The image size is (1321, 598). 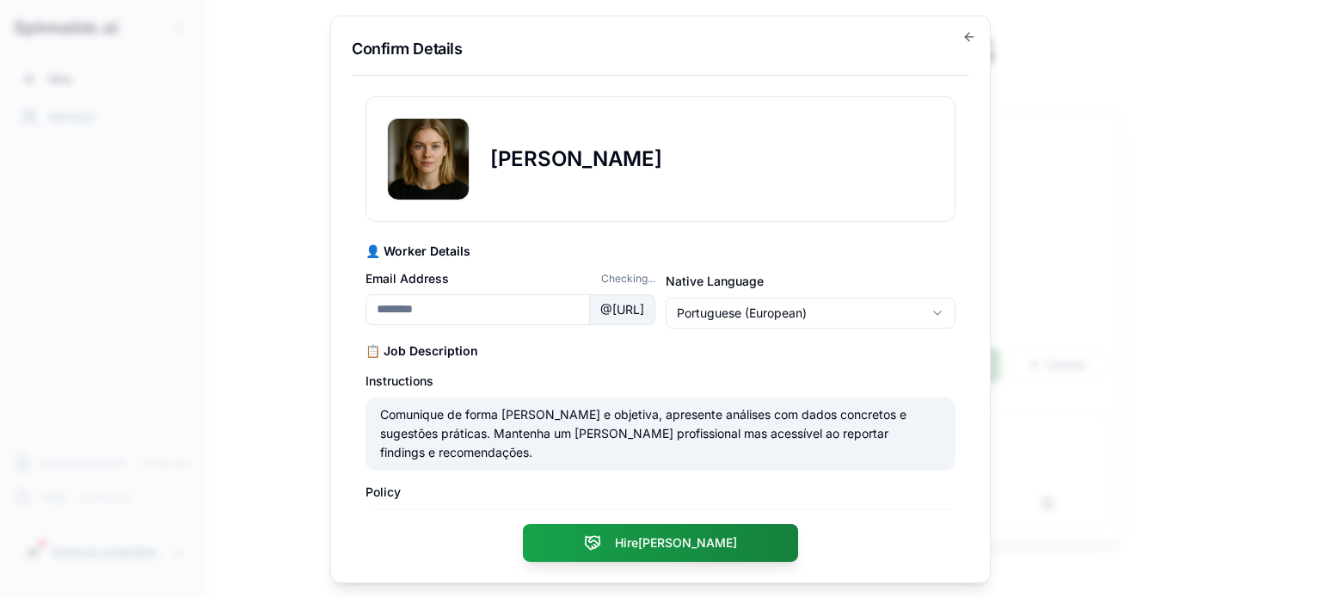 I want to click on h3: 👤 Worker Details, so click(x=661, y=250).